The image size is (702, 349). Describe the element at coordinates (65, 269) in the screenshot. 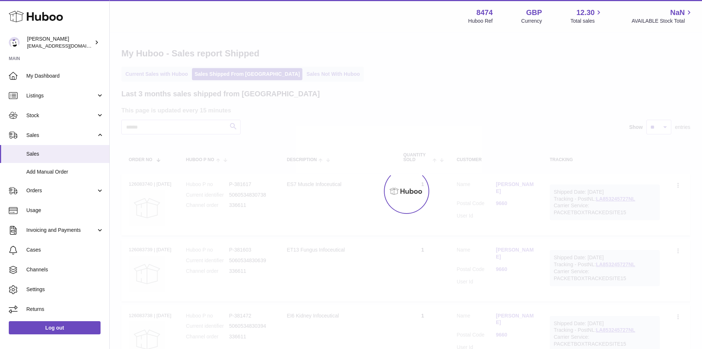

I see `span: Channels` at that location.